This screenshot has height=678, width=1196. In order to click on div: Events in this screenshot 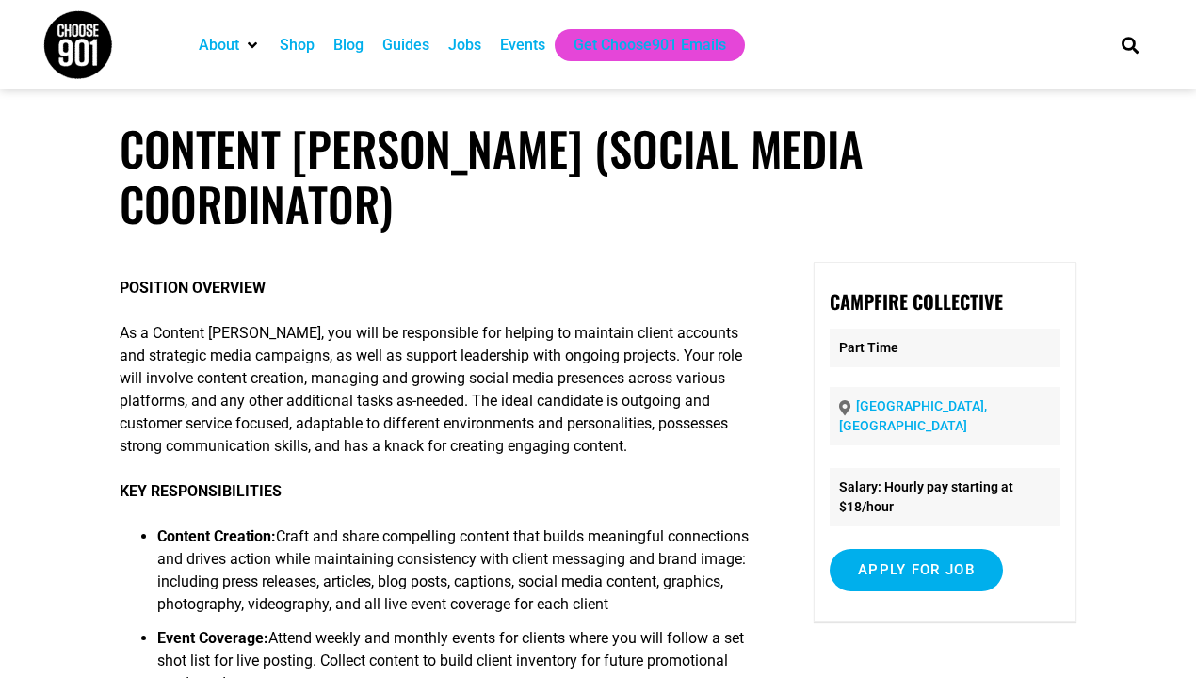, I will do `click(523, 45)`.